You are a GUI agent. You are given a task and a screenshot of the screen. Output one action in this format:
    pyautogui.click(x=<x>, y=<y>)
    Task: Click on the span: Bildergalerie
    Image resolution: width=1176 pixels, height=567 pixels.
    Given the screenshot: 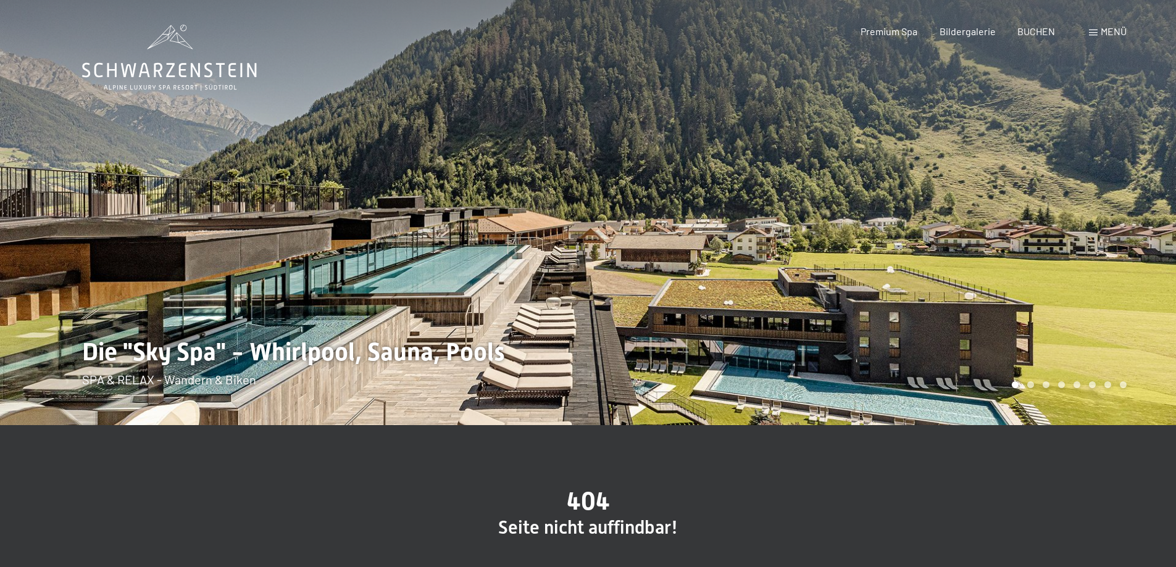 What is the action you would take?
    pyautogui.click(x=967, y=31)
    